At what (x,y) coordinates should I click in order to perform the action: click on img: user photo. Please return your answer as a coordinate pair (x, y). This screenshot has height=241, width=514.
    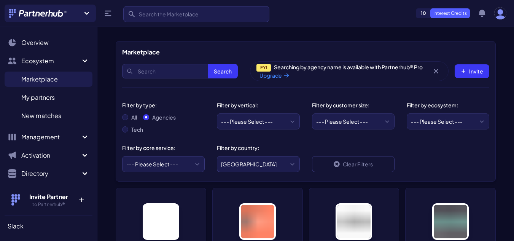
    Looking at the image, I should click on (500, 13).